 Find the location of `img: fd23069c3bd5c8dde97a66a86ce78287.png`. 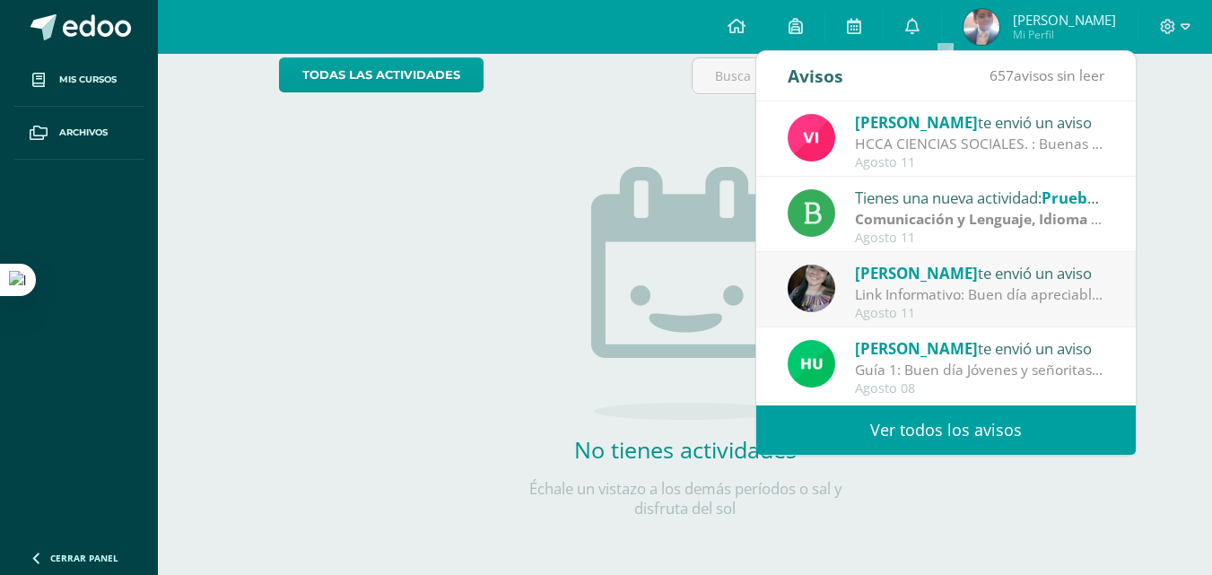

img: fd23069c3bd5c8dde97a66a86ce78287.png is located at coordinates (811, 363).